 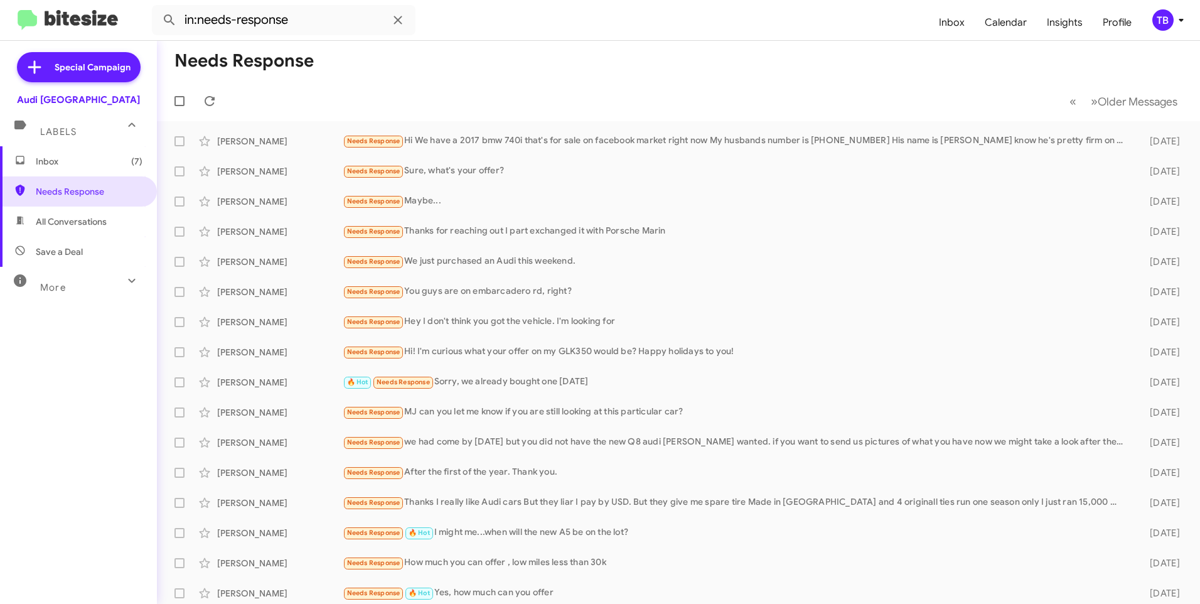 What do you see at coordinates (137, 161) in the screenshot?
I see `span: (7)` at bounding box center [137, 161].